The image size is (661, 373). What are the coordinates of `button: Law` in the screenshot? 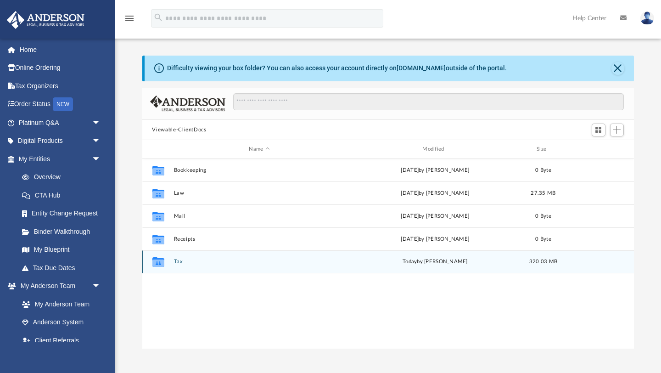 It's located at (259, 193).